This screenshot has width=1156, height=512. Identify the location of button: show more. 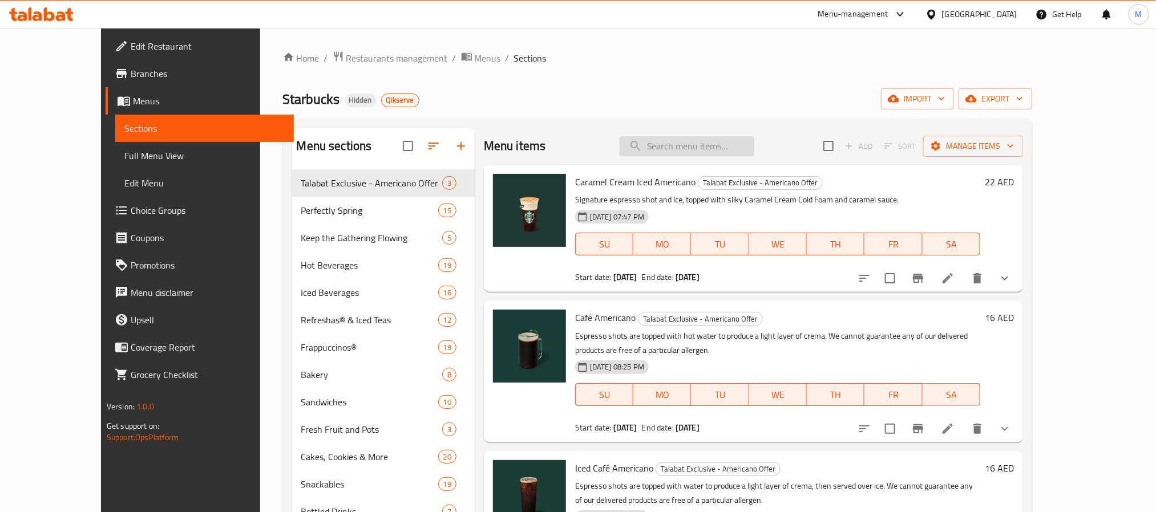
(1005, 278).